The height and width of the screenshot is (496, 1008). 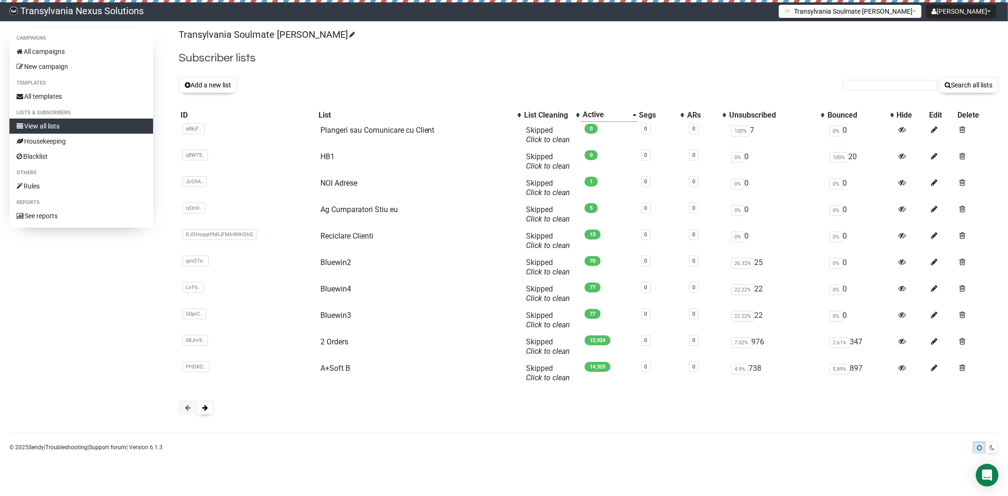 What do you see at coordinates (742, 263) in the screenshot?
I see `span: 26.32%` at bounding box center [742, 263].